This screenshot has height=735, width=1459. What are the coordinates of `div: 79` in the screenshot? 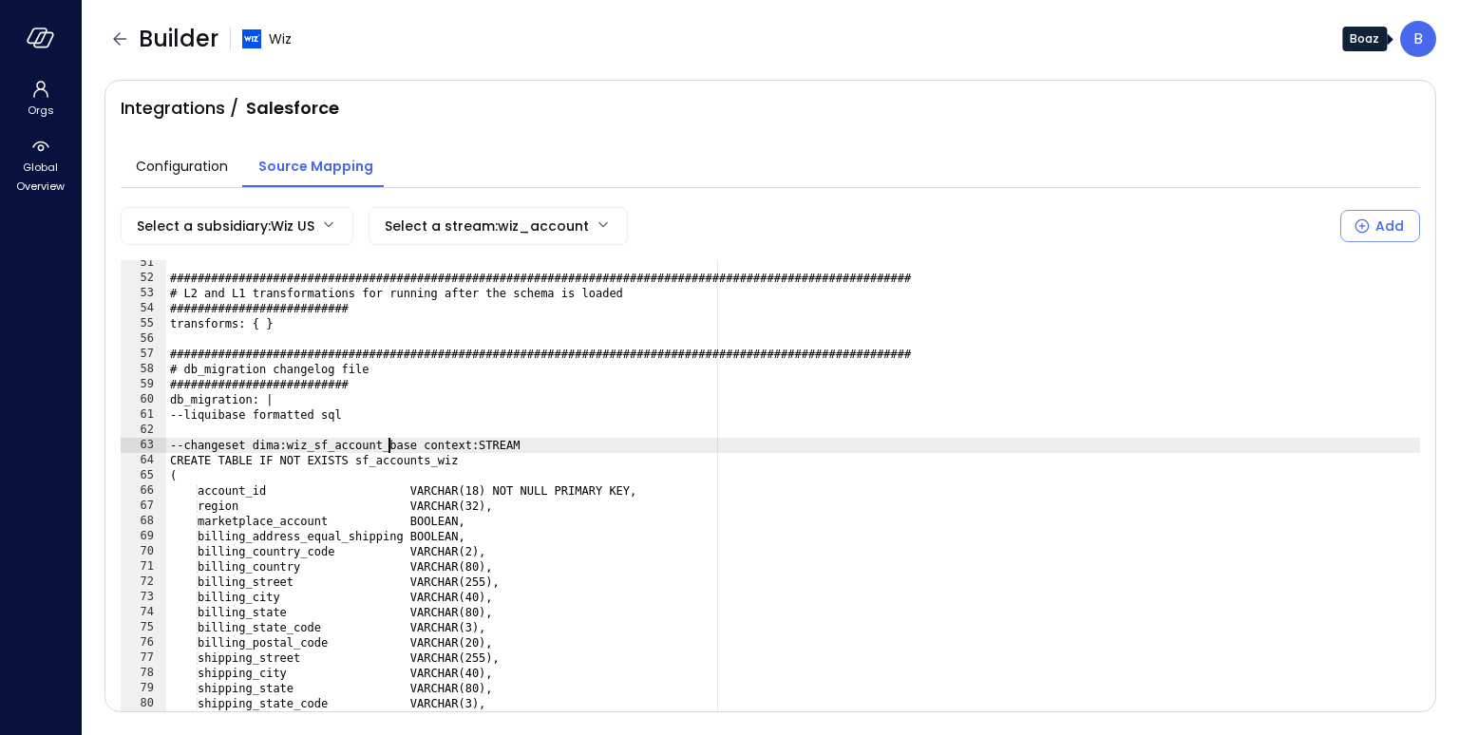 It's located at (143, 689).